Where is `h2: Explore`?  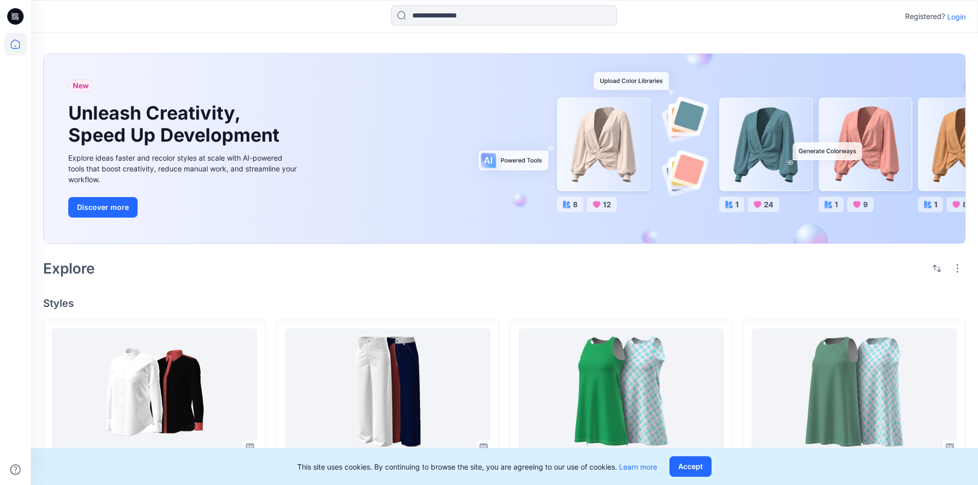
h2: Explore is located at coordinates (69, 269).